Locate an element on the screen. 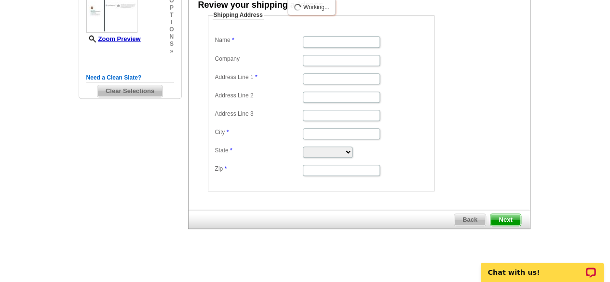 Image resolution: width=610 pixels, height=282 pixels. span: t is located at coordinates (171, 15).